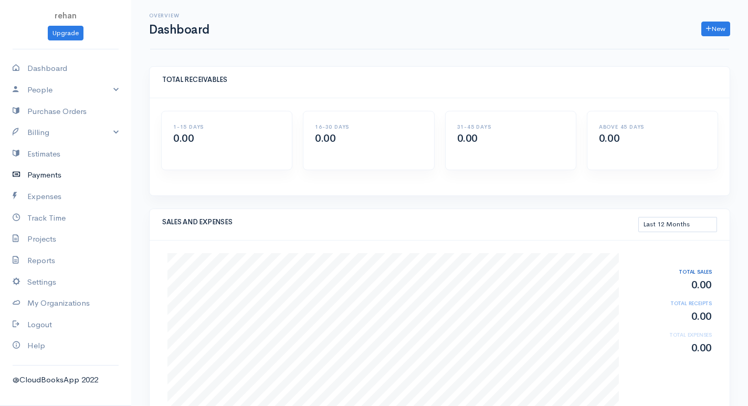  I want to click on h6: TOTAL SALES, so click(671, 271).